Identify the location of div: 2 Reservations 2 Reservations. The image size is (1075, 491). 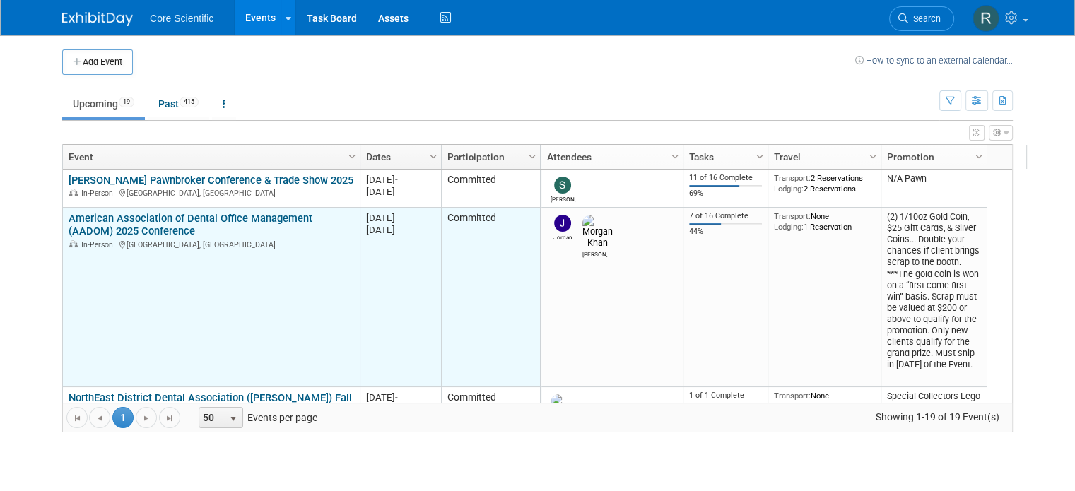
(824, 183).